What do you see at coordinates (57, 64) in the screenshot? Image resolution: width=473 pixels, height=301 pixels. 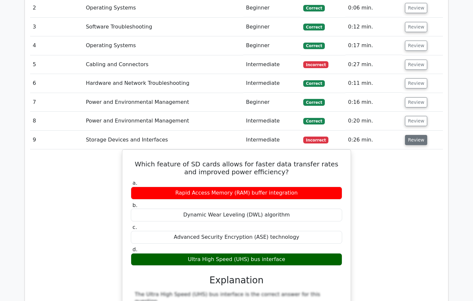 I see `td: 5` at bounding box center [57, 64].